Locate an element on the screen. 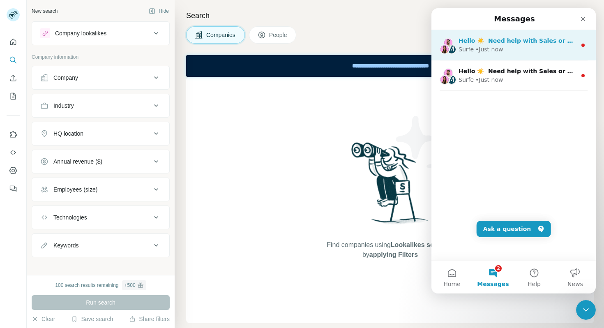 The width and height of the screenshot is (604, 328). div: Technologies is located at coordinates (70, 217).